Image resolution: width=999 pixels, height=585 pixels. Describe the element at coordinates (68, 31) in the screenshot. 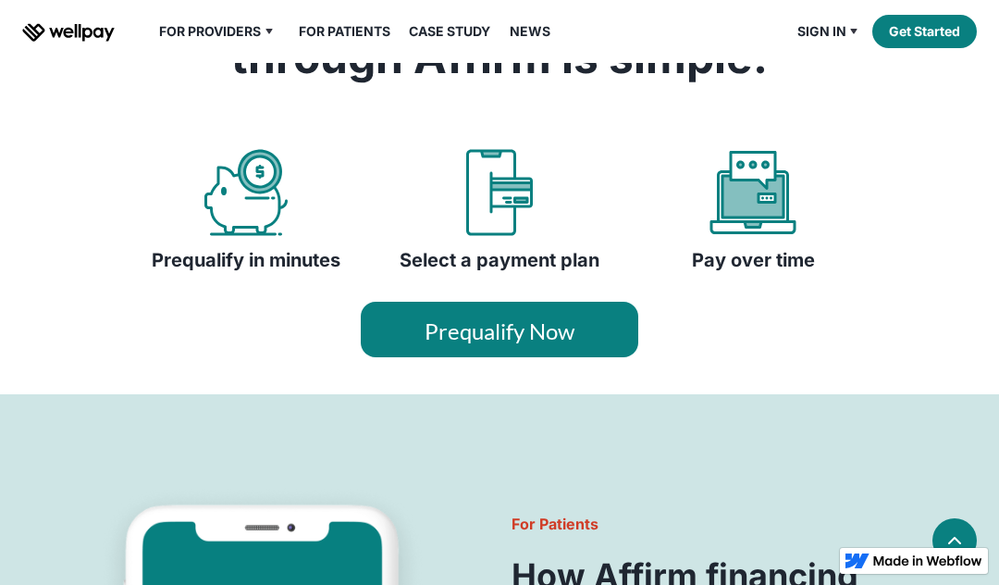

I see `a: home` at that location.